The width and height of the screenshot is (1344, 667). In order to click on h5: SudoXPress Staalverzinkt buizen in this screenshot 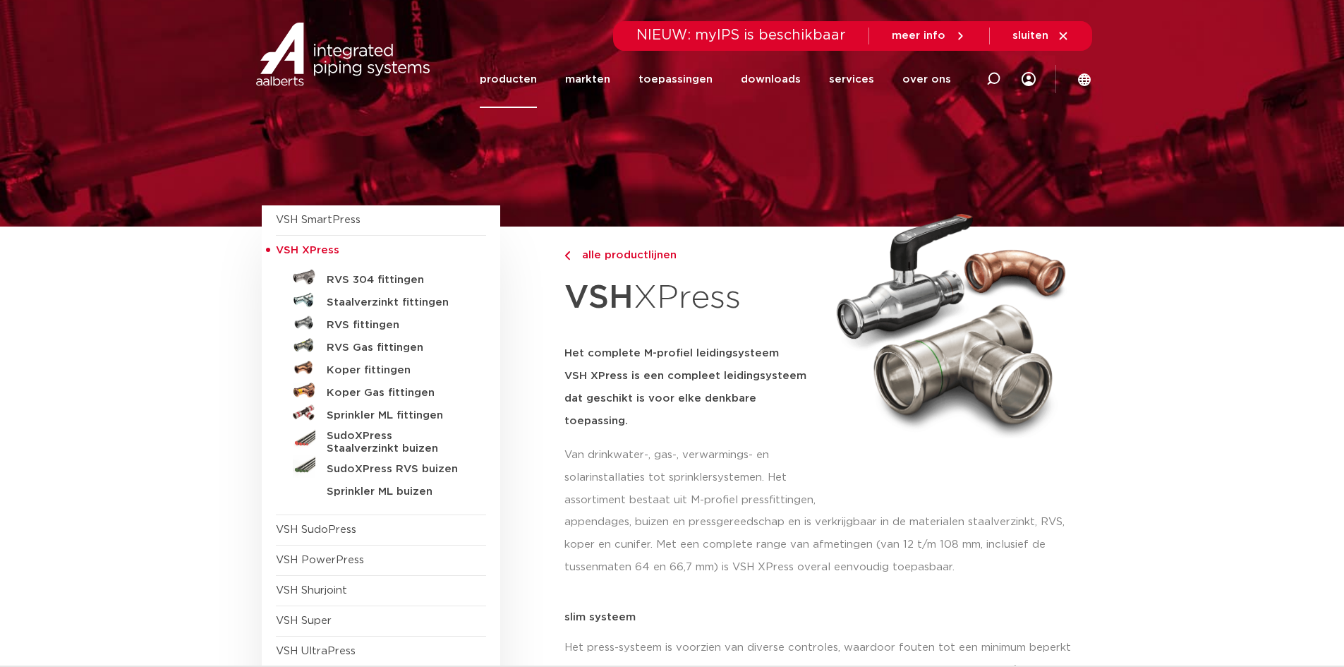, I will do `click(396, 442)`.